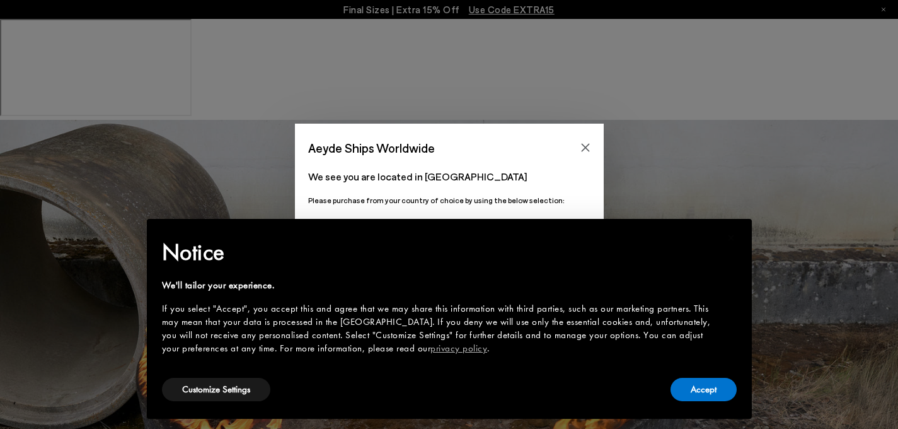 The height and width of the screenshot is (429, 898). I want to click on button: Accept, so click(704, 389).